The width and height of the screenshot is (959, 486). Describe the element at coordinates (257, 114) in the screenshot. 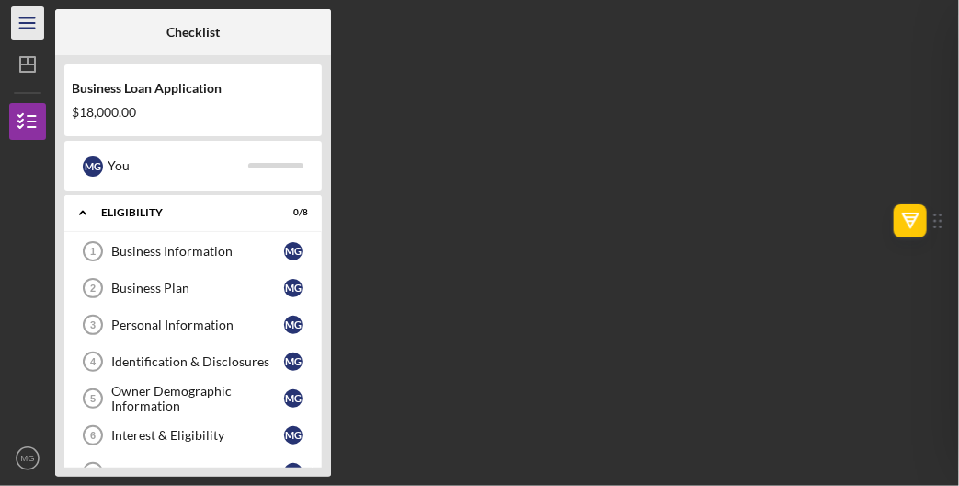

I see `div: Keywords by Traffic` at that location.